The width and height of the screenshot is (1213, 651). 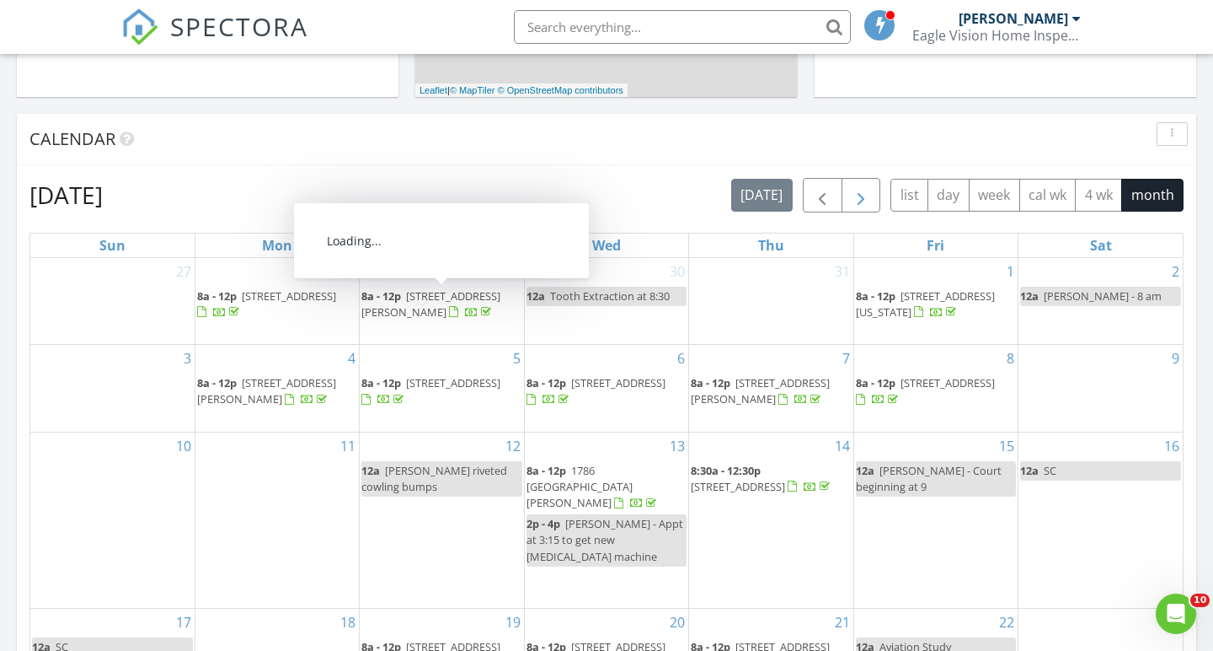 I want to click on a: Go to August 22, 2025, so click(x=1007, y=622).